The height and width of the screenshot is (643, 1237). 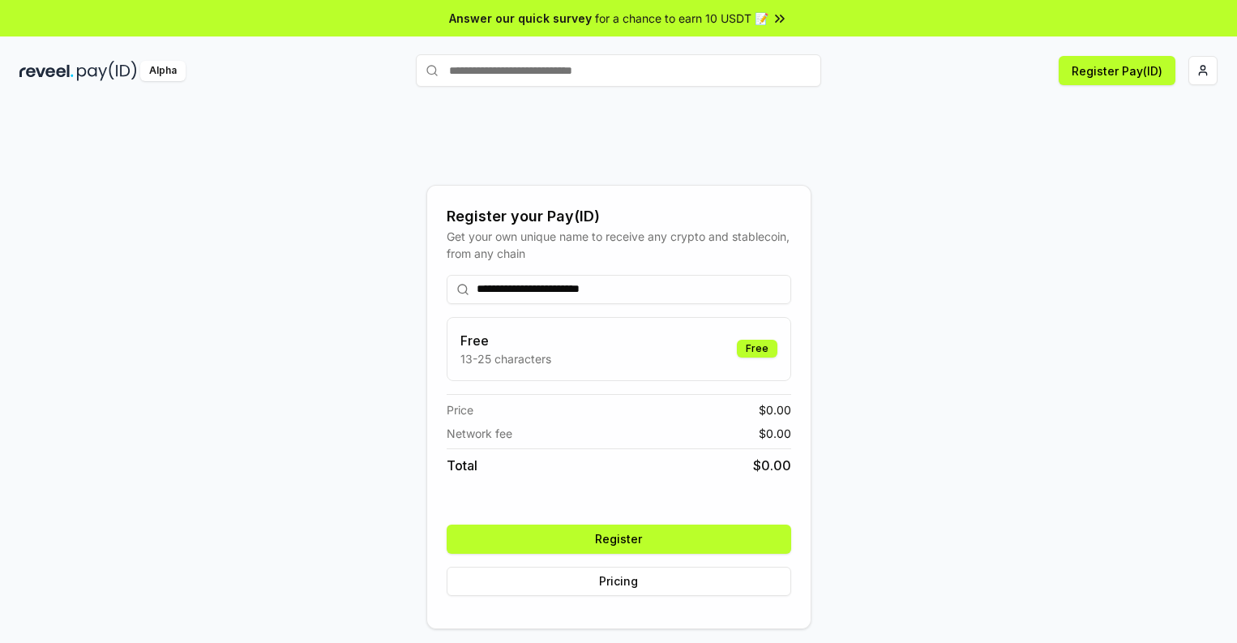 What do you see at coordinates (460, 409) in the screenshot?
I see `span: Price` at bounding box center [460, 409].